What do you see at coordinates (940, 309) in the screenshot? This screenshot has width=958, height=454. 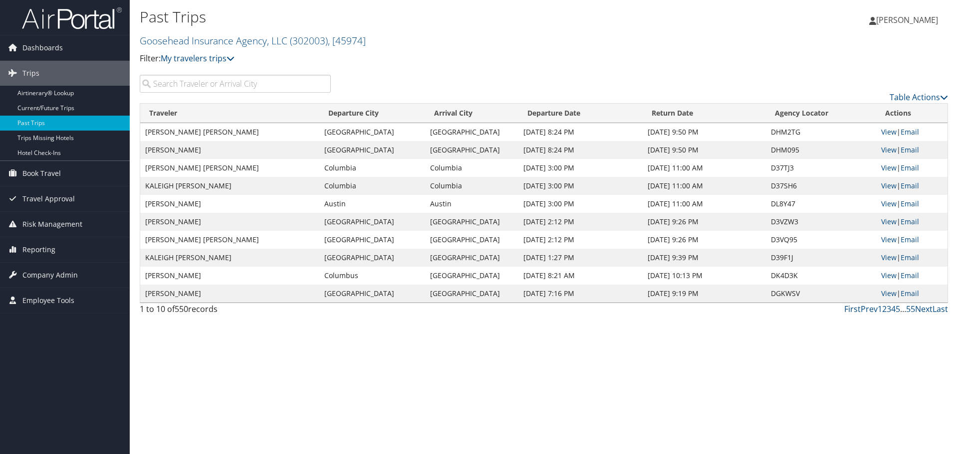 I see `a: Last` at bounding box center [940, 309].